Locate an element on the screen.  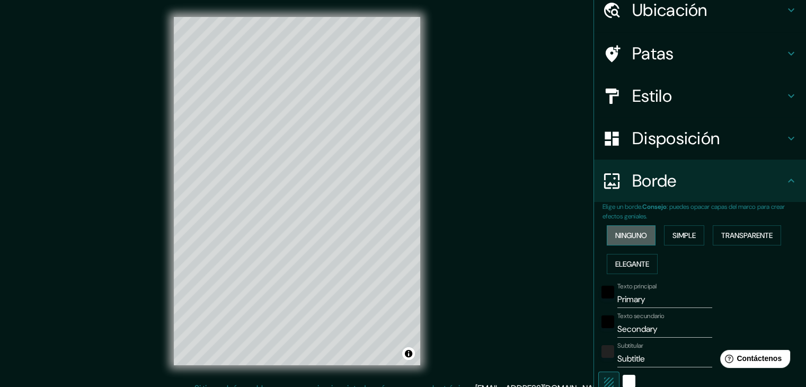
button: Activar o desactivar atribución is located at coordinates (408, 353).